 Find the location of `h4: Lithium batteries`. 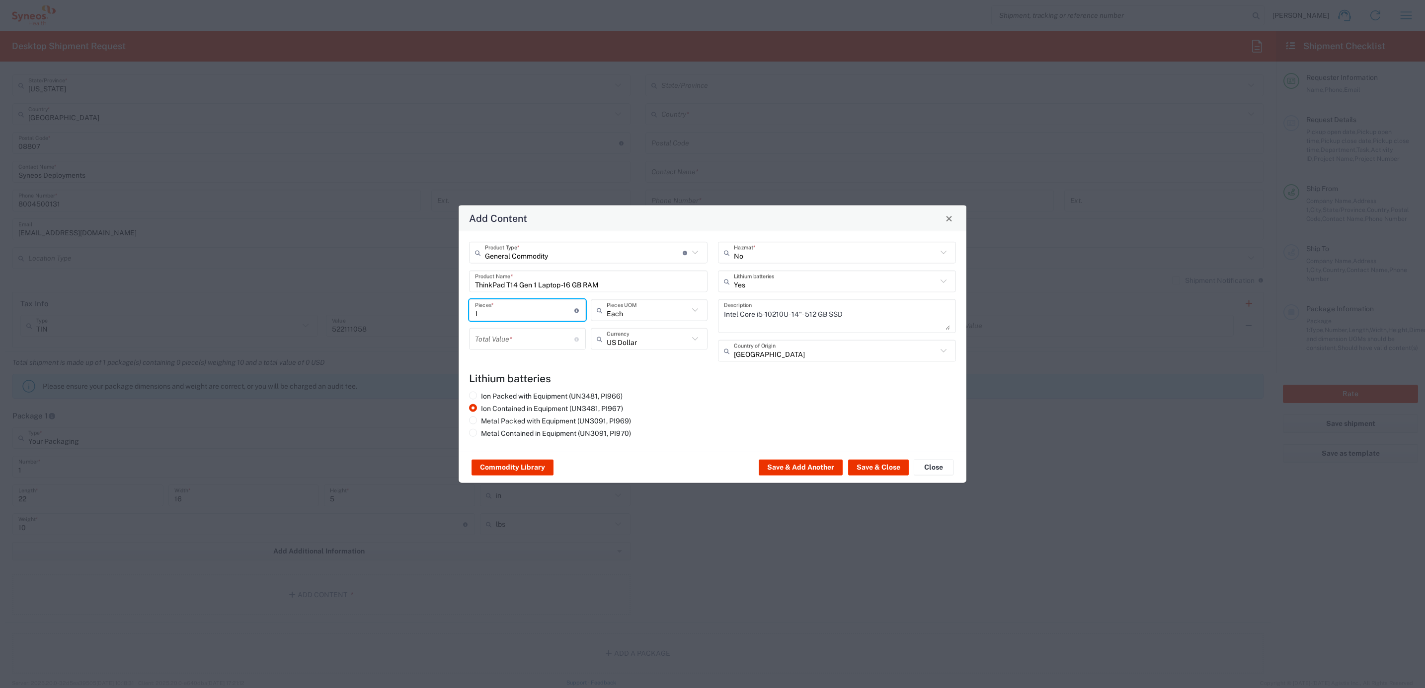

h4: Lithium batteries is located at coordinates (712, 378).